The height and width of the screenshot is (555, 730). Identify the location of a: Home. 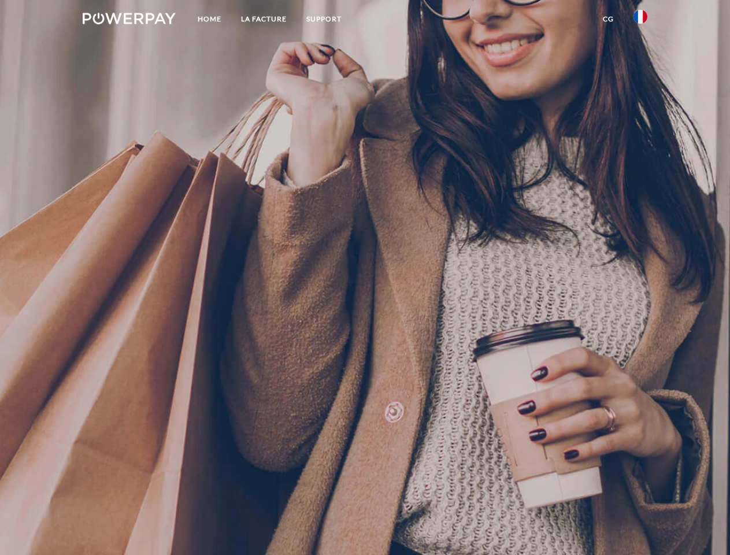
(209, 19).